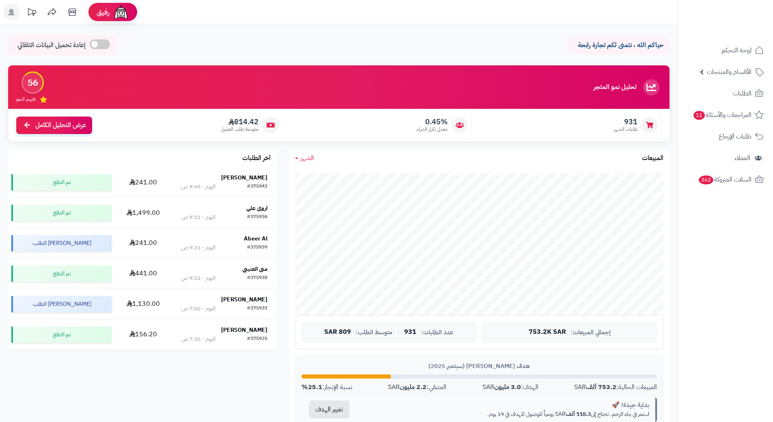 This screenshot has height=422, width=773. Describe the element at coordinates (706, 180) in the screenshot. I see `span: 362` at that location.